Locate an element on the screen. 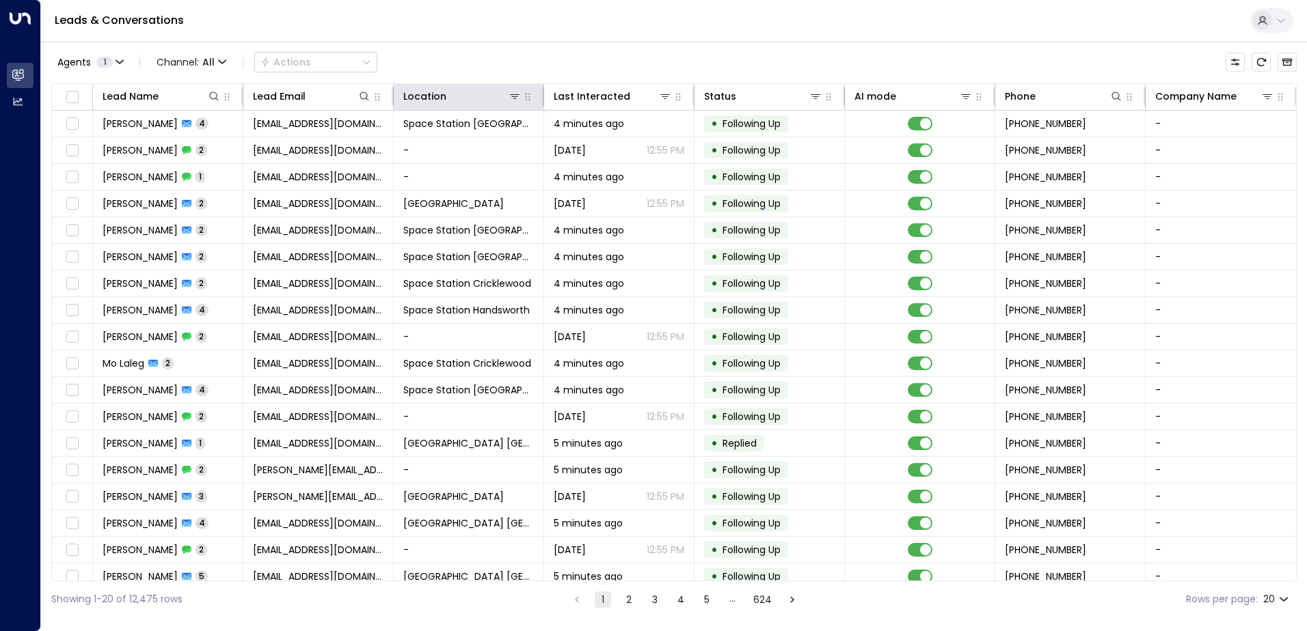 Image resolution: width=1307 pixels, height=631 pixels. div: Phone is located at coordinates (1063, 96).